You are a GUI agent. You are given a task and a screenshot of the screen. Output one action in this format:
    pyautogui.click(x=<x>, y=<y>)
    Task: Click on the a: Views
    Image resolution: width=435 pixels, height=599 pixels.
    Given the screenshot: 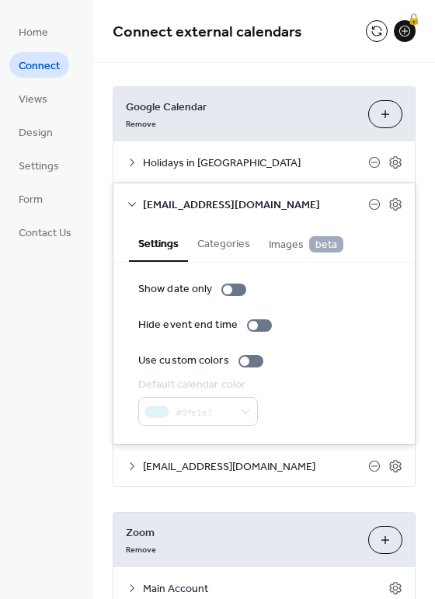 What is the action you would take?
    pyautogui.click(x=33, y=98)
    